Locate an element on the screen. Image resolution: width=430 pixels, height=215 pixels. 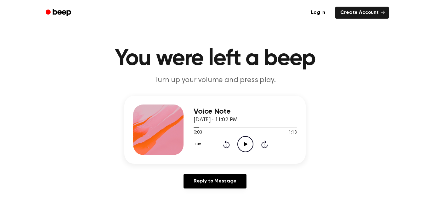
h1: You were left a beep is located at coordinates (215, 59).